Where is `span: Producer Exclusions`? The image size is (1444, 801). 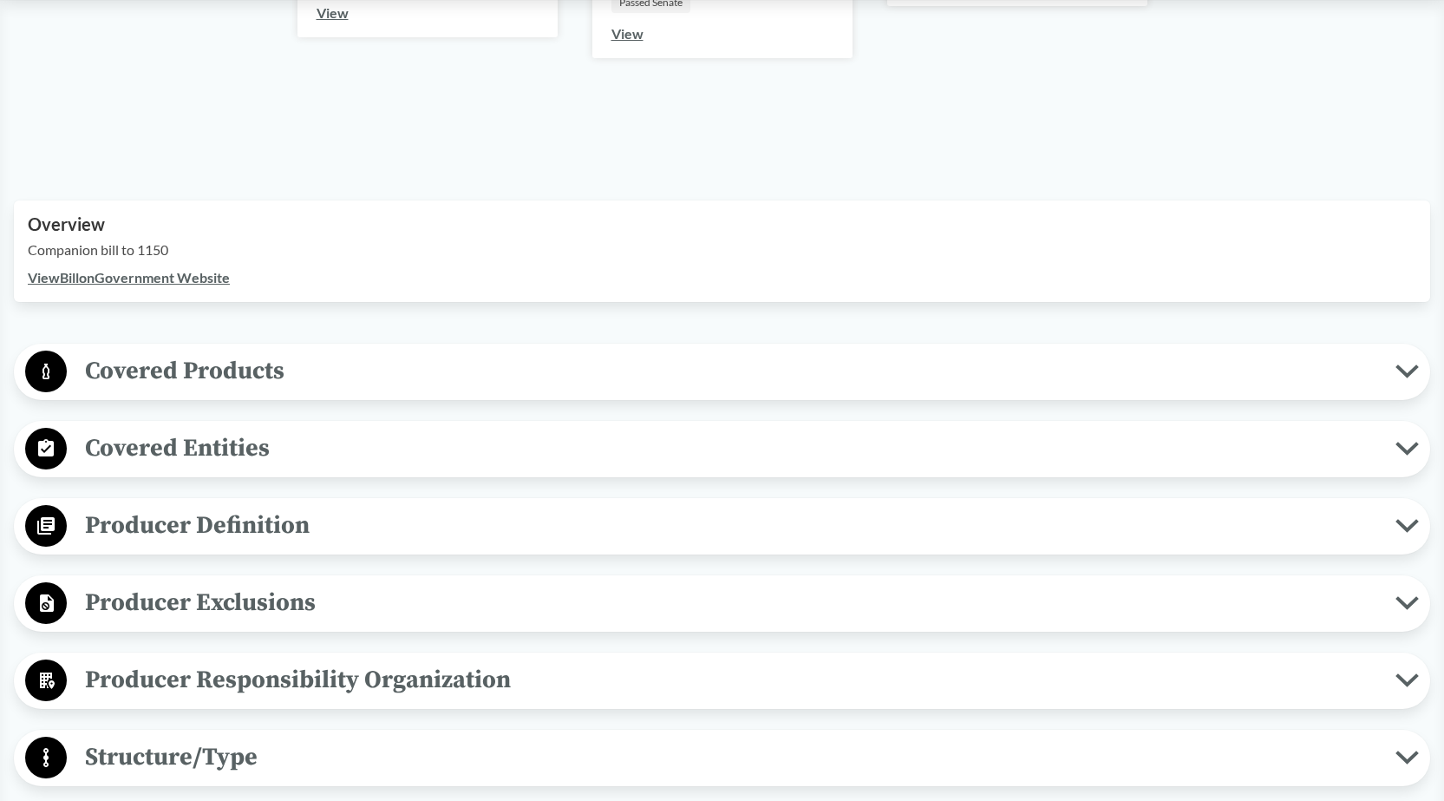
span: Producer Exclusions is located at coordinates (731, 602).